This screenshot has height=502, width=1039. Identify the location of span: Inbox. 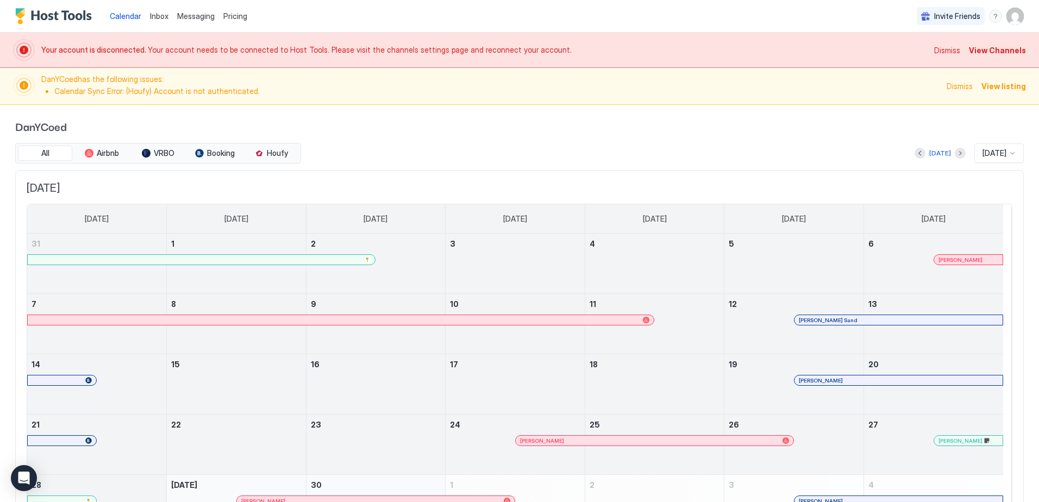
(159, 16).